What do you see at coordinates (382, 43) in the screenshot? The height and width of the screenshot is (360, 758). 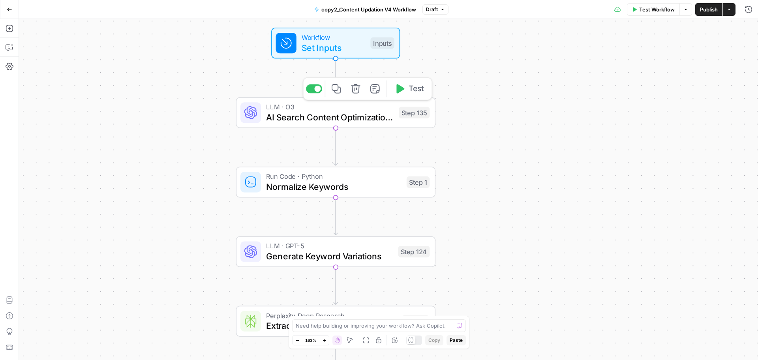 I see `div: Inputs` at bounding box center [382, 43].